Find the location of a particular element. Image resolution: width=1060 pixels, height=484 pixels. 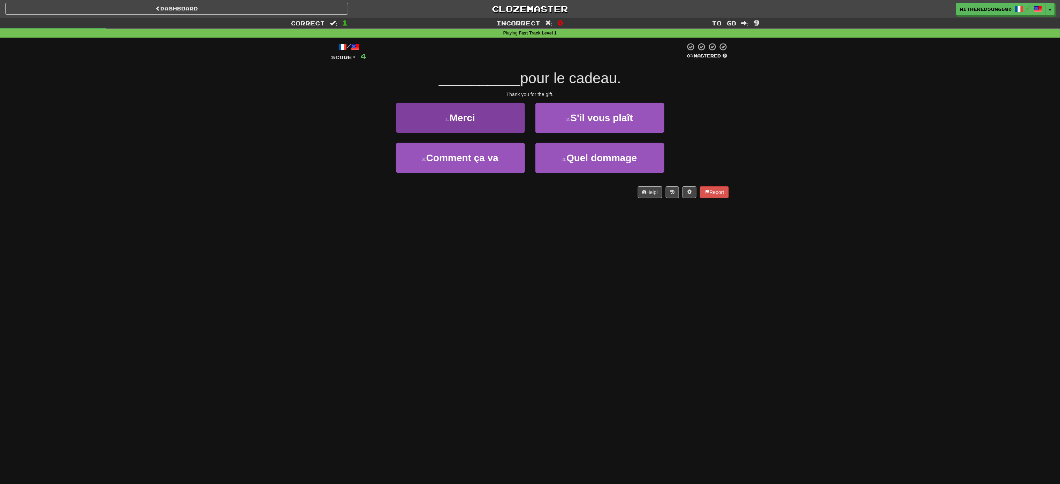

button: Round history (alt+y) is located at coordinates (672, 192).